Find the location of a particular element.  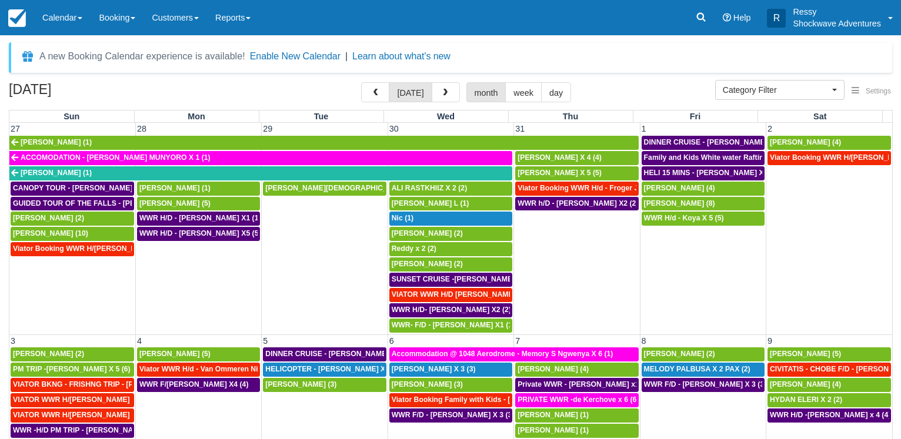

span: 6 is located at coordinates (392, 341).